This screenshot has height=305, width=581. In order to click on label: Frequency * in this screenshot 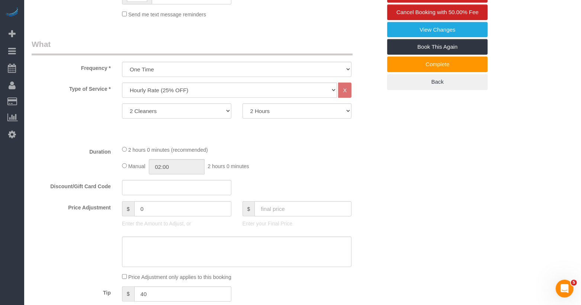, I will do `click(71, 67)`.